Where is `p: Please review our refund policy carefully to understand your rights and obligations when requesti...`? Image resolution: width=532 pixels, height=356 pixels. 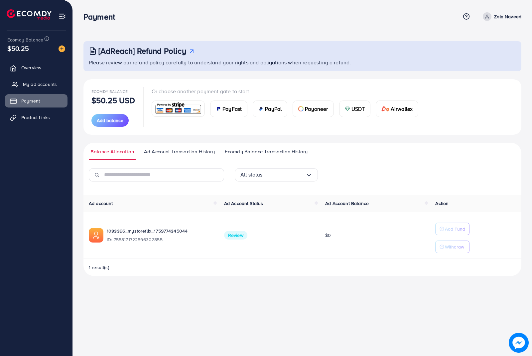 p: Please review our refund policy carefully to understand your rights and obligations when requesti... is located at coordinates (303, 62).